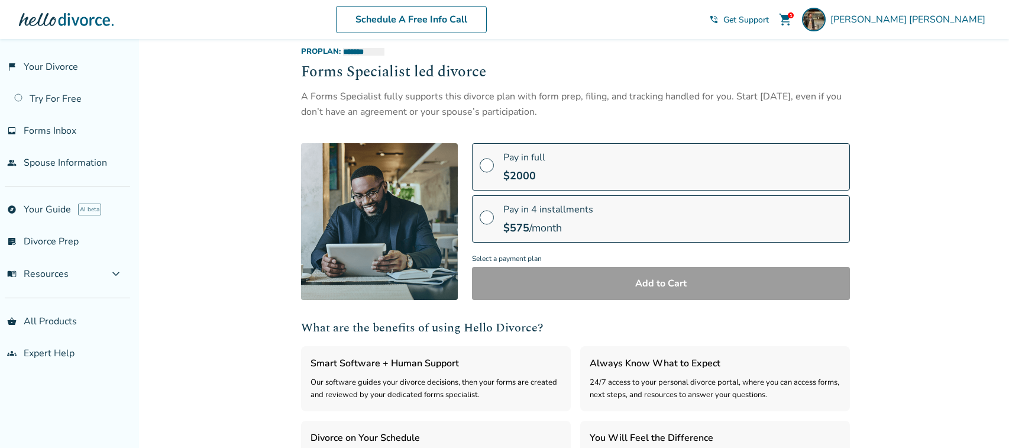  Describe the element at coordinates (436, 389) in the screenshot. I see `div: Our software guides your divorce decisions, then your forms are created and reviewed by your dedi...` at that location.